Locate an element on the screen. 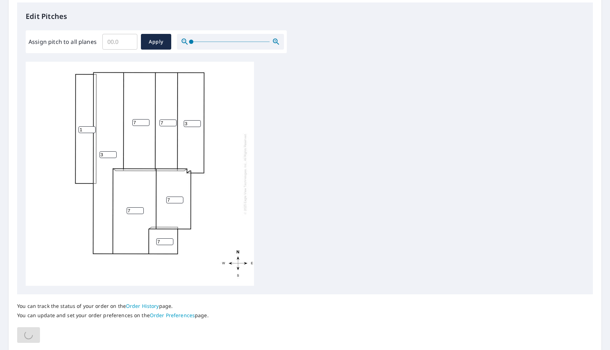  label: Assign pitch to all planes is located at coordinates (62, 42).